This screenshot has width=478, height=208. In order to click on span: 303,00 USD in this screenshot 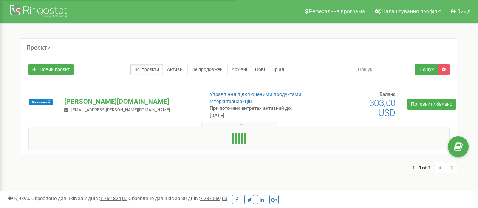, I will do `click(383, 108)`.